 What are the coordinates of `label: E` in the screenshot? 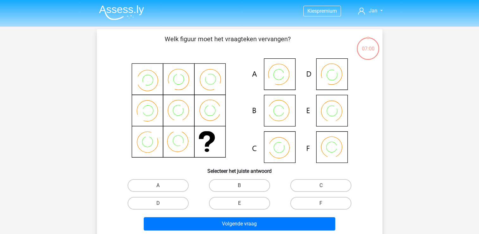 It's located at (240, 203).